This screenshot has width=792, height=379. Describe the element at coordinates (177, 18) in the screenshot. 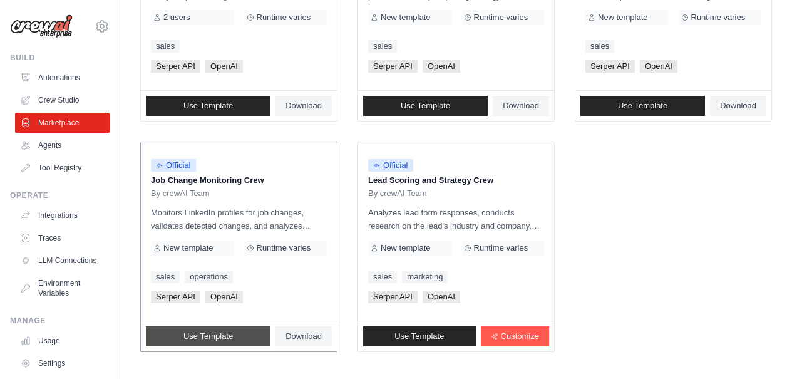

I see `span: 2 users` at that location.